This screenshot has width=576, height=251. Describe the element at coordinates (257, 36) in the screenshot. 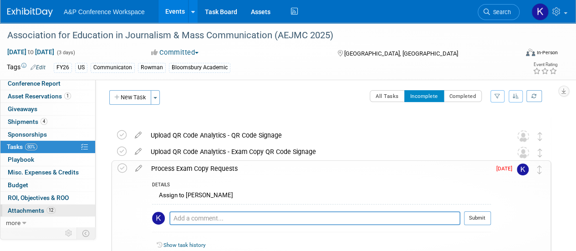

I see `div: Association for Education in Journalism & Mass Communication (AEJMC 2025)` at that location.